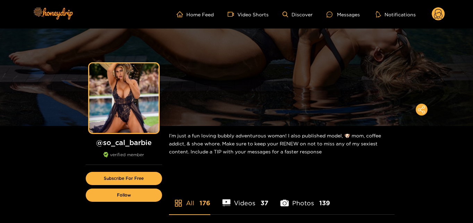 The width and height of the screenshot is (473, 223). Describe the element at coordinates (124, 158) in the screenshot. I see `div: verified member` at that location.